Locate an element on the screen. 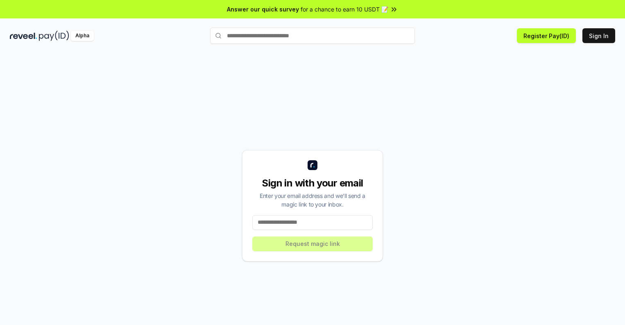 The image size is (625, 325). span: Answer our quick survey is located at coordinates (263, 9).